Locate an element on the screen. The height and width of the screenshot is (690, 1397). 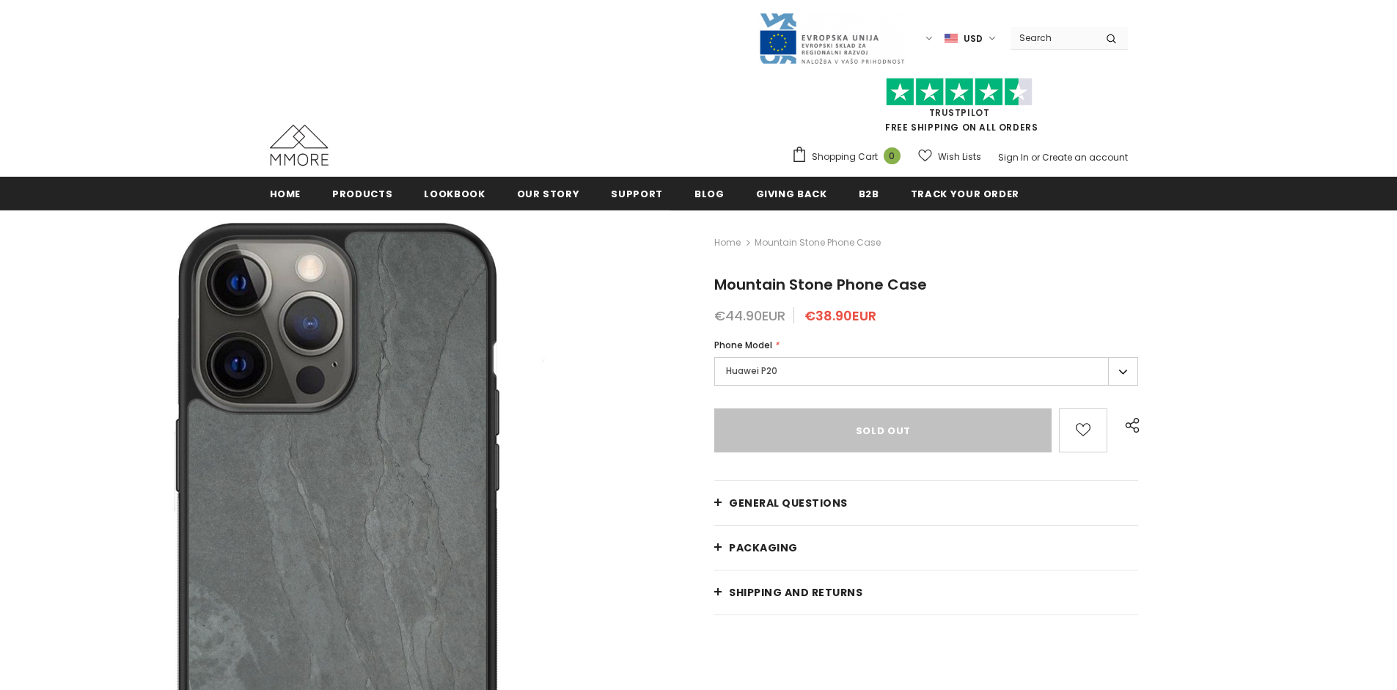
img: Trust Pilot Stars is located at coordinates (959, 92).